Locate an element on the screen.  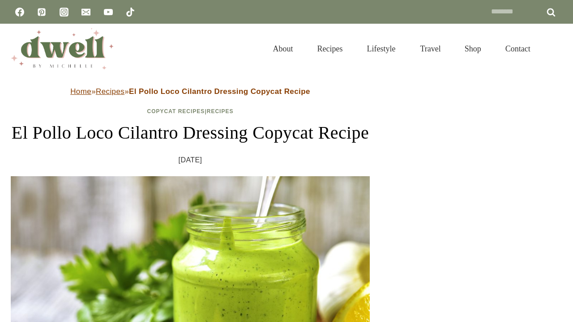
a: Facebook is located at coordinates (20, 12).